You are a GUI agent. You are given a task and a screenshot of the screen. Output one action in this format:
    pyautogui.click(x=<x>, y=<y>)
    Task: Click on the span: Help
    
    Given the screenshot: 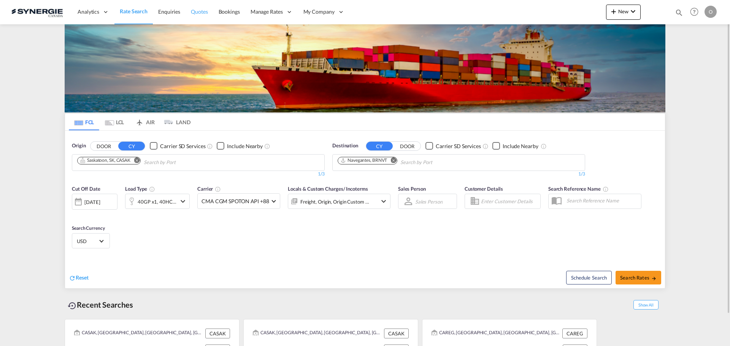 What is the action you would take?
    pyautogui.click(x=694, y=12)
    